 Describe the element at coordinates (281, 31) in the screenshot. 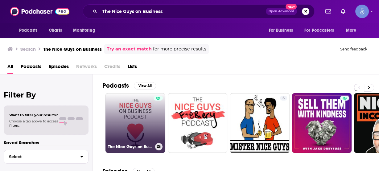

I see `span: For Business` at that location.